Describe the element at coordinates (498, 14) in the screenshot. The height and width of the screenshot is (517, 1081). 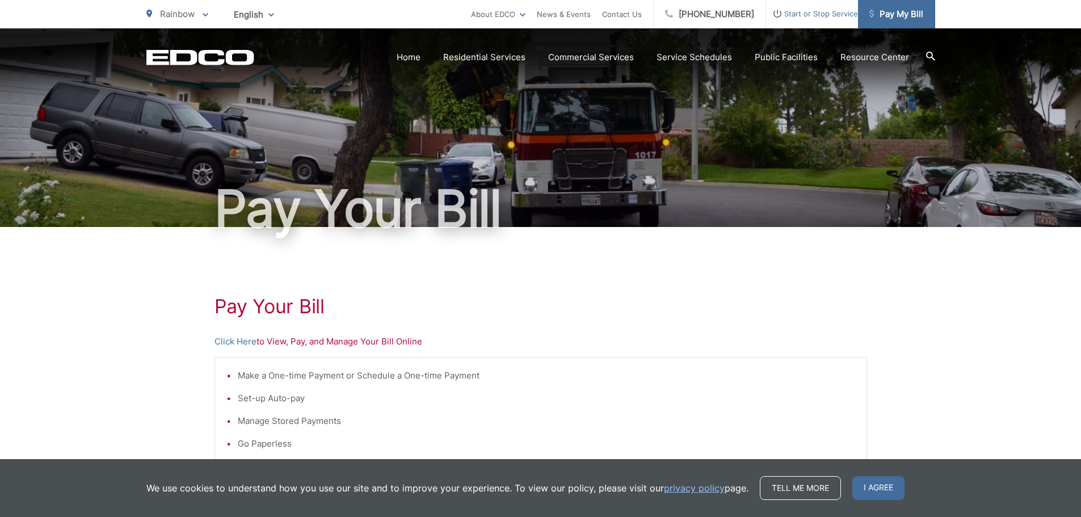
I see `a: About EDCO` at that location.